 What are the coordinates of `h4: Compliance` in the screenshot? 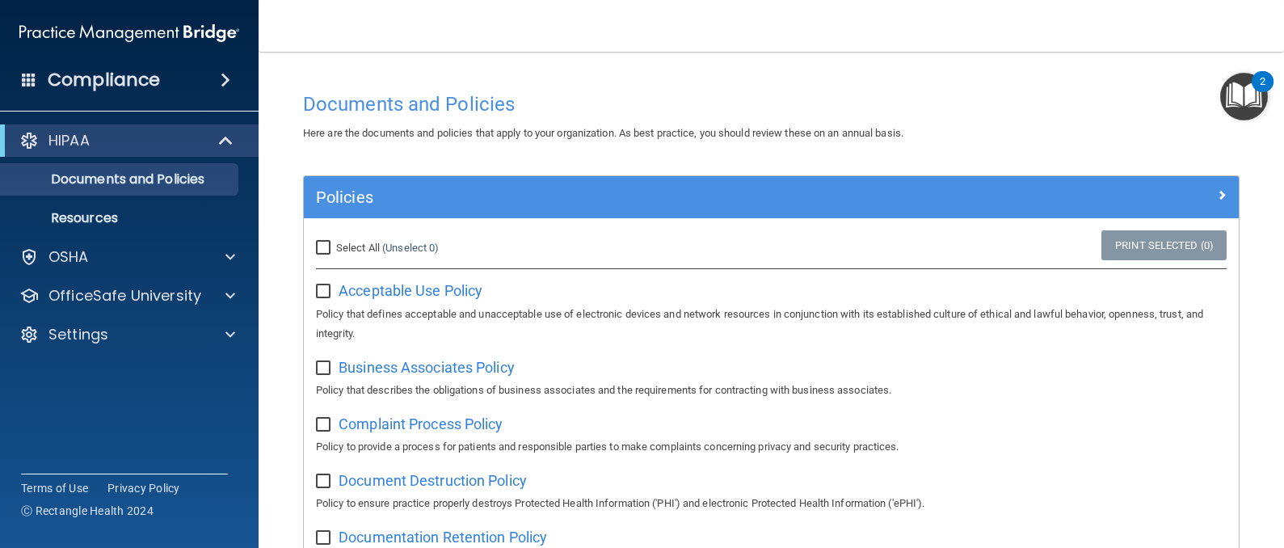 It's located at (103, 80).